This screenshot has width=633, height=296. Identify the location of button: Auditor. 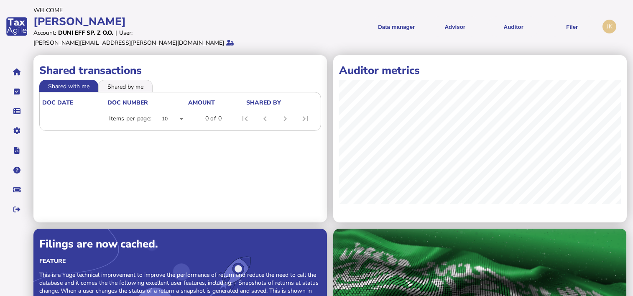
(514, 26).